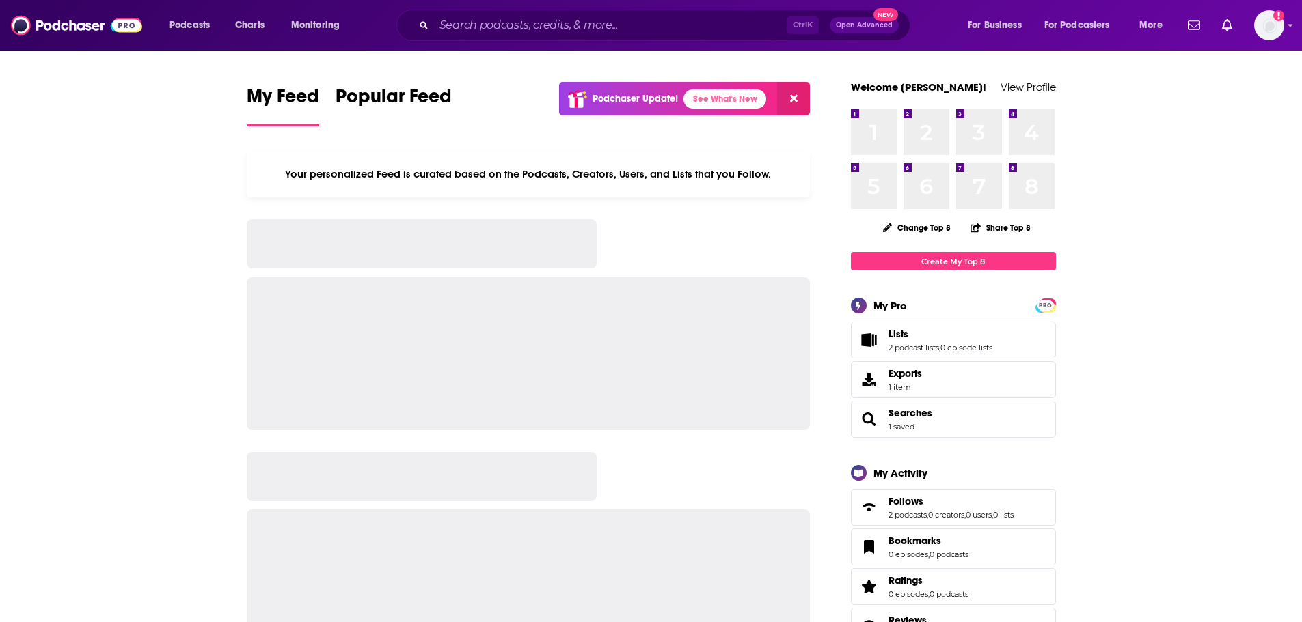  Describe the element at coordinates (77, 25) in the screenshot. I see `a: Podchaser - Follow, Share and Rate Podcasts` at that location.